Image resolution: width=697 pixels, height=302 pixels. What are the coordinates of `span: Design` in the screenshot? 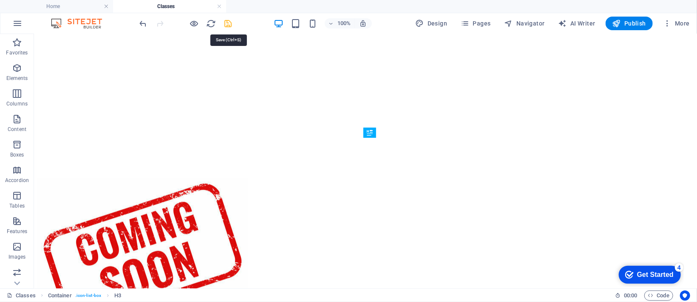 It's located at (431, 23).